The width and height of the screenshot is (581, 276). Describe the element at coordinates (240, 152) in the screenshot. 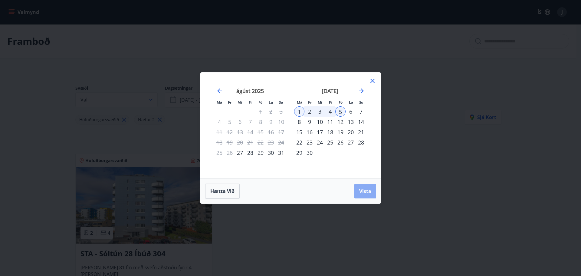

I see `td: Choose miðvikudagur, 27. ágúst 2025 as your check-in date. It’s available.` at that location.